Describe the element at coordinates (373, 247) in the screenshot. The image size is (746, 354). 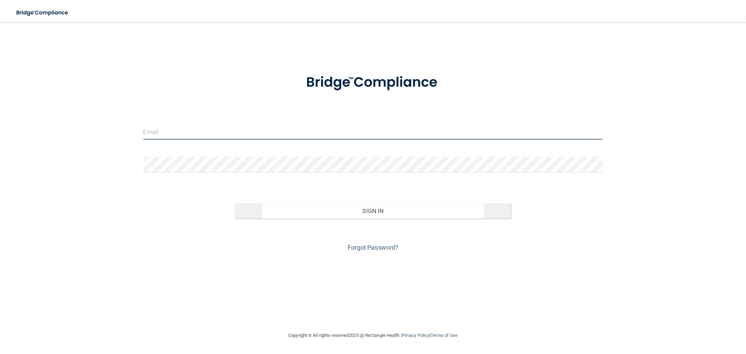
I see `a: Forgot Password?` at that location.